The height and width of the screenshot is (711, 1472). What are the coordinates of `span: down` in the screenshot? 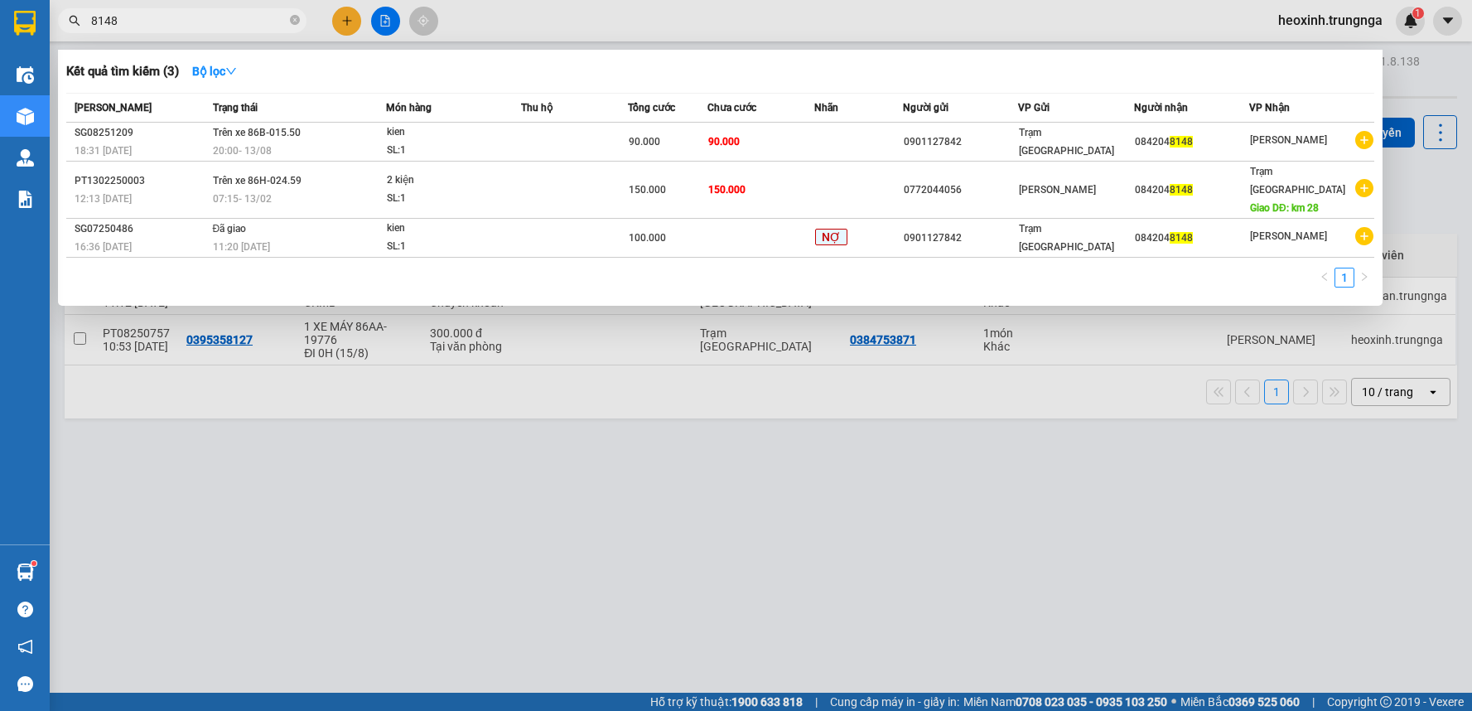 It's located at (231, 71).